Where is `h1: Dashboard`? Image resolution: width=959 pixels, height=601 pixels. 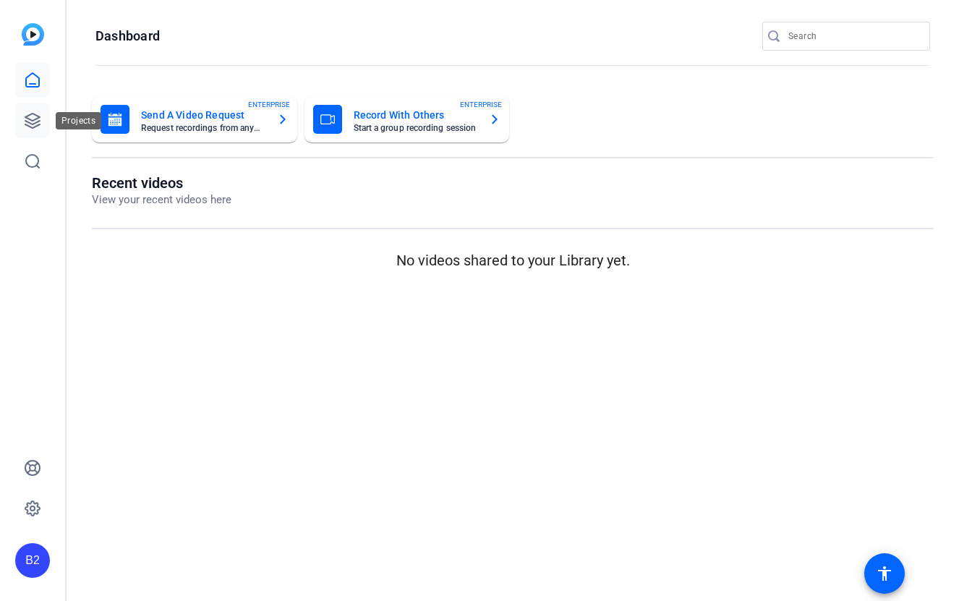
h1: Dashboard is located at coordinates (127, 36).